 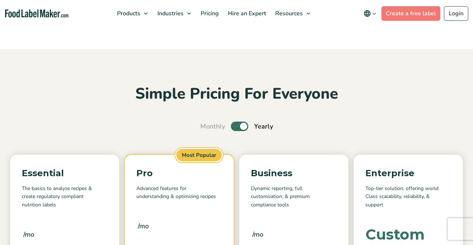 I want to click on a: Login, so click(x=456, y=13).